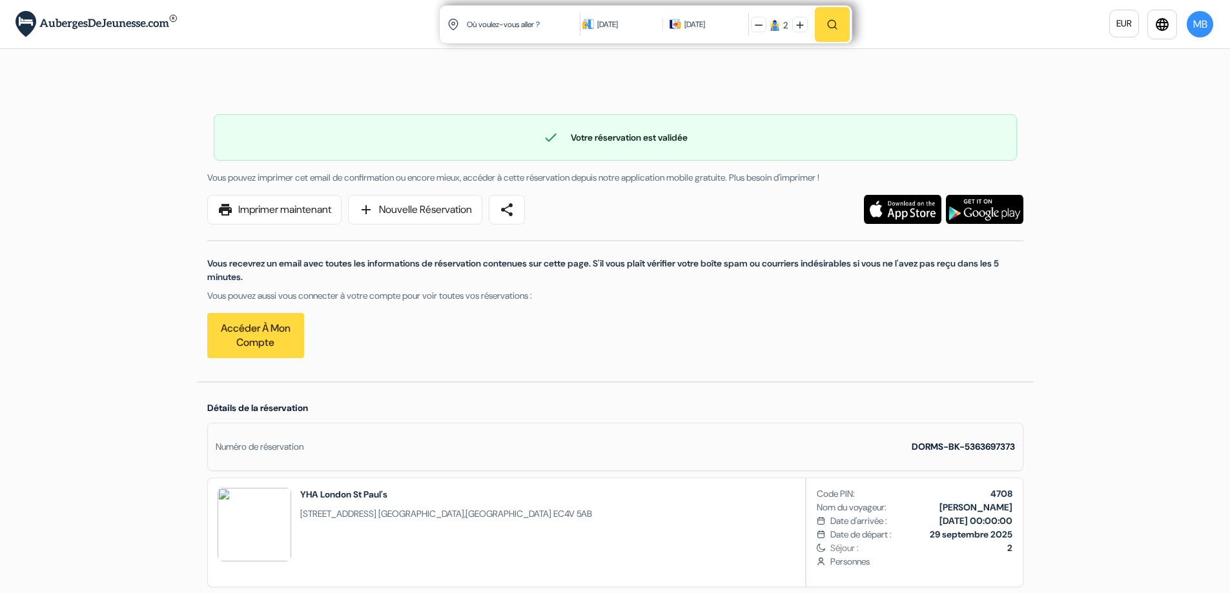  What do you see at coordinates (507, 210) in the screenshot?
I see `span: share` at bounding box center [507, 210].